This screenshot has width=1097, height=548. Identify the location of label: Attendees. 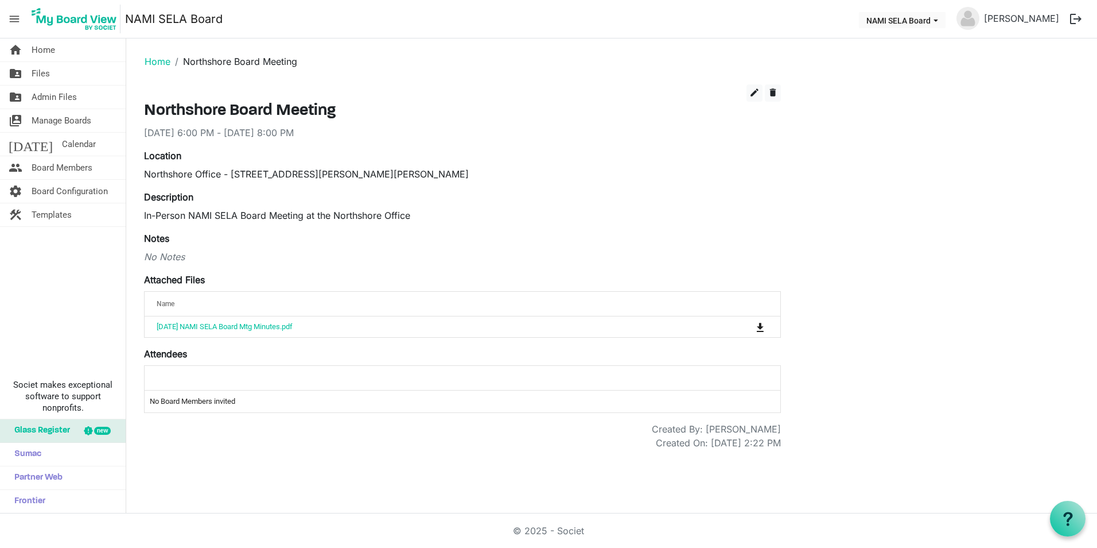
(165, 354).